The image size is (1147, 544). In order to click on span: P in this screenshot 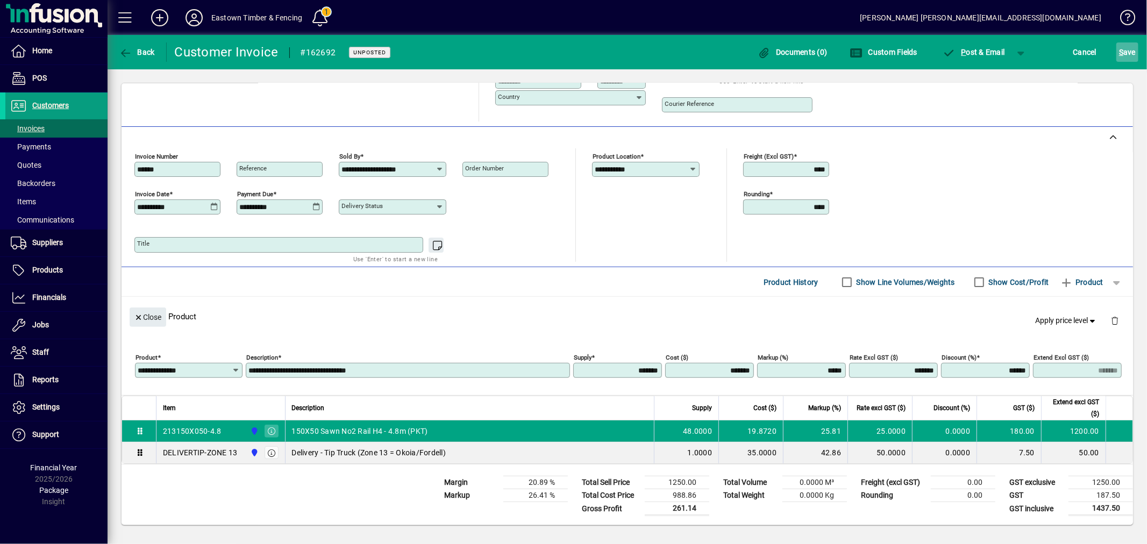, I will do `click(964, 52)`.